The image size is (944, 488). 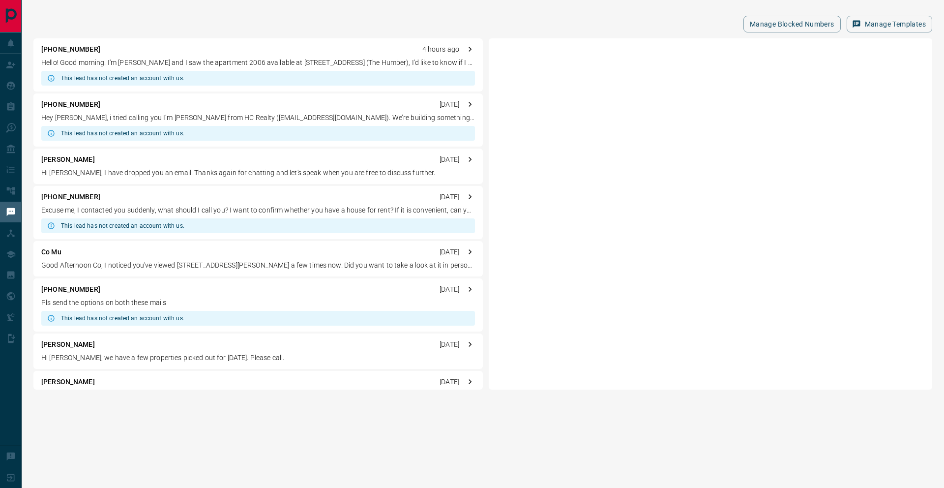 I want to click on p: Pls send the options on both these mails, so click(x=258, y=302).